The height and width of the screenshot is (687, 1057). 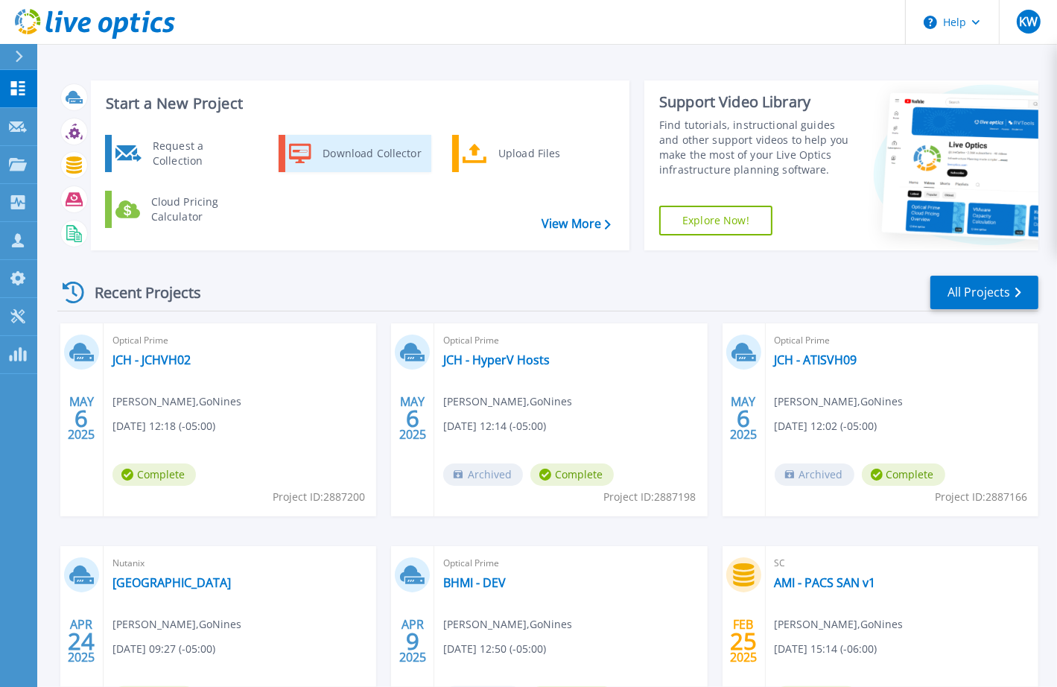 I want to click on div: Request a Collection, so click(x=200, y=153).